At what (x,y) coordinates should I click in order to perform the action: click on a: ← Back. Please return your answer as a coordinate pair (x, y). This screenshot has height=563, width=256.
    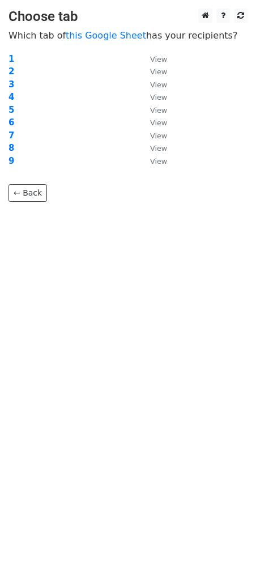
    Looking at the image, I should click on (28, 193).